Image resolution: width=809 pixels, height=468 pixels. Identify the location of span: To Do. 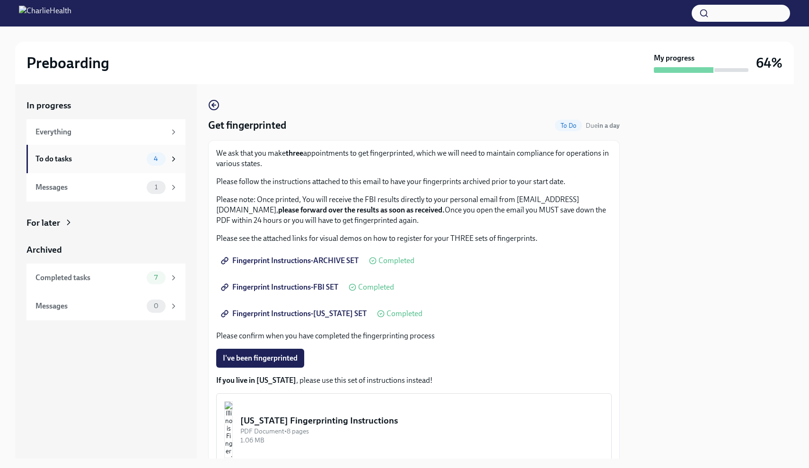
(568, 125).